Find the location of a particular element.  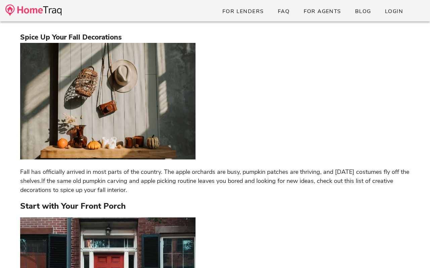

a: For Lenders is located at coordinates (243, 11).